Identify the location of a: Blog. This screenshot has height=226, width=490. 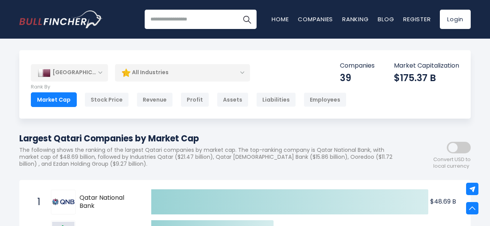
(386, 19).